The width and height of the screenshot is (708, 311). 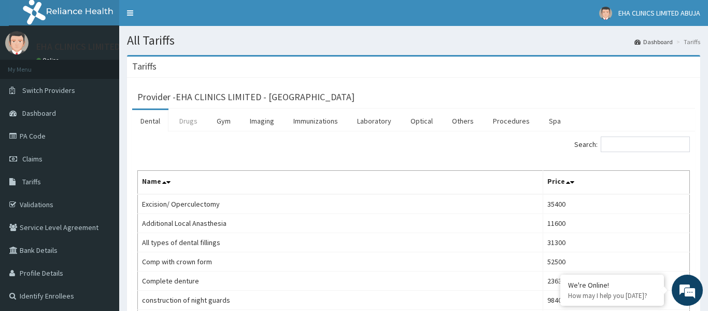 I want to click on p: EHA CLINICS LIMITED ABUJA, so click(x=92, y=47).